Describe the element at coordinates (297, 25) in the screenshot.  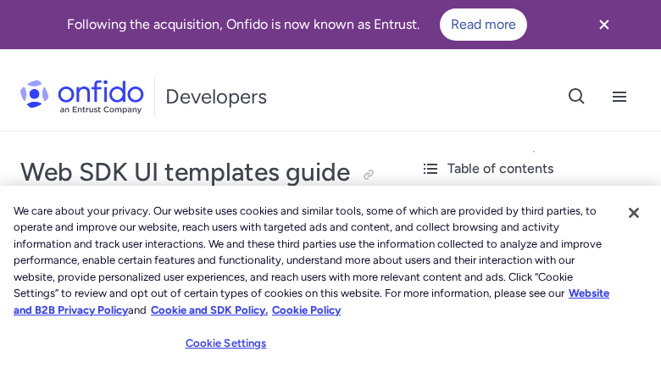
I see `div: Following the acquisition, Onfido is now known as Entrust.` at that location.